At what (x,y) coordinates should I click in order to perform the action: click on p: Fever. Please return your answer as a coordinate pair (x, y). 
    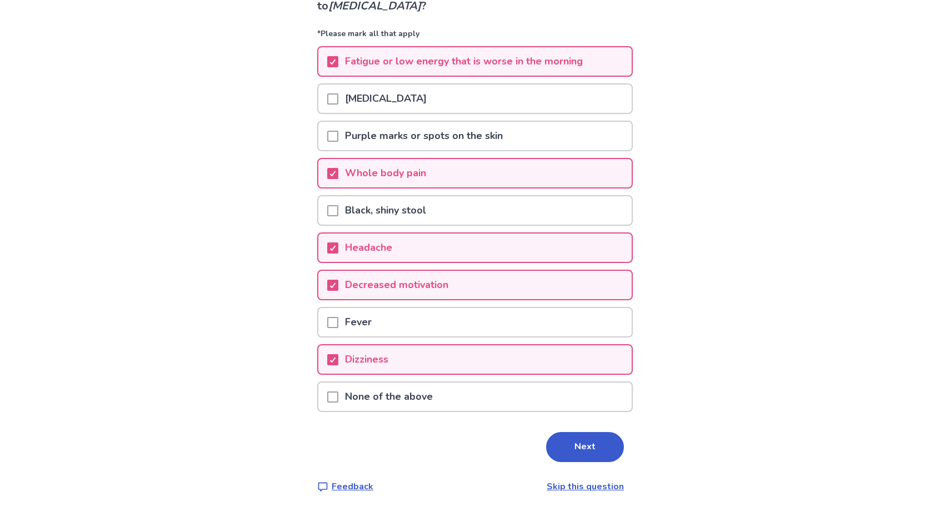
    Looking at the image, I should click on (358, 322).